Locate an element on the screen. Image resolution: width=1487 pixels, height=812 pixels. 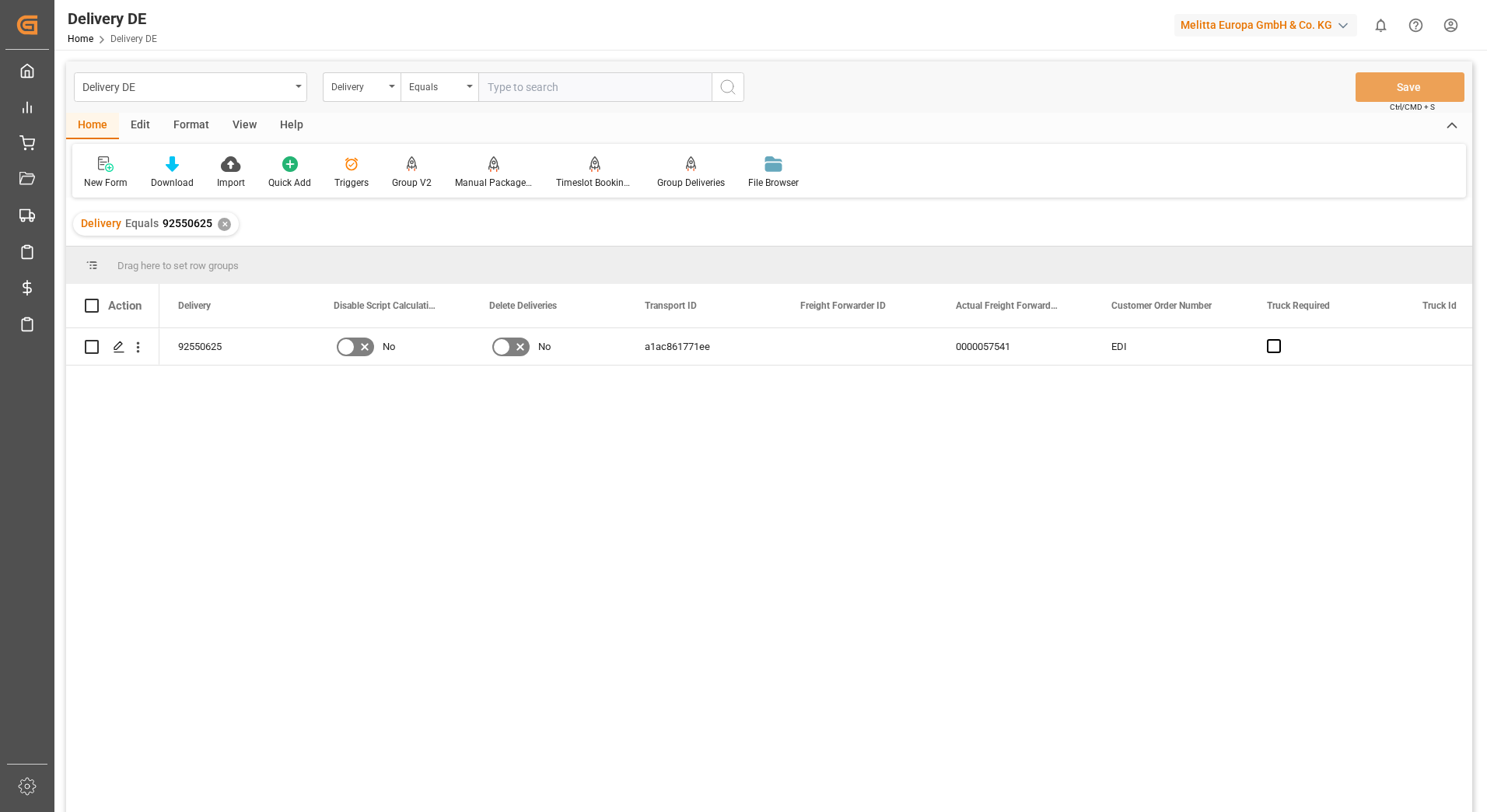
span: 92550625 is located at coordinates (188, 223).